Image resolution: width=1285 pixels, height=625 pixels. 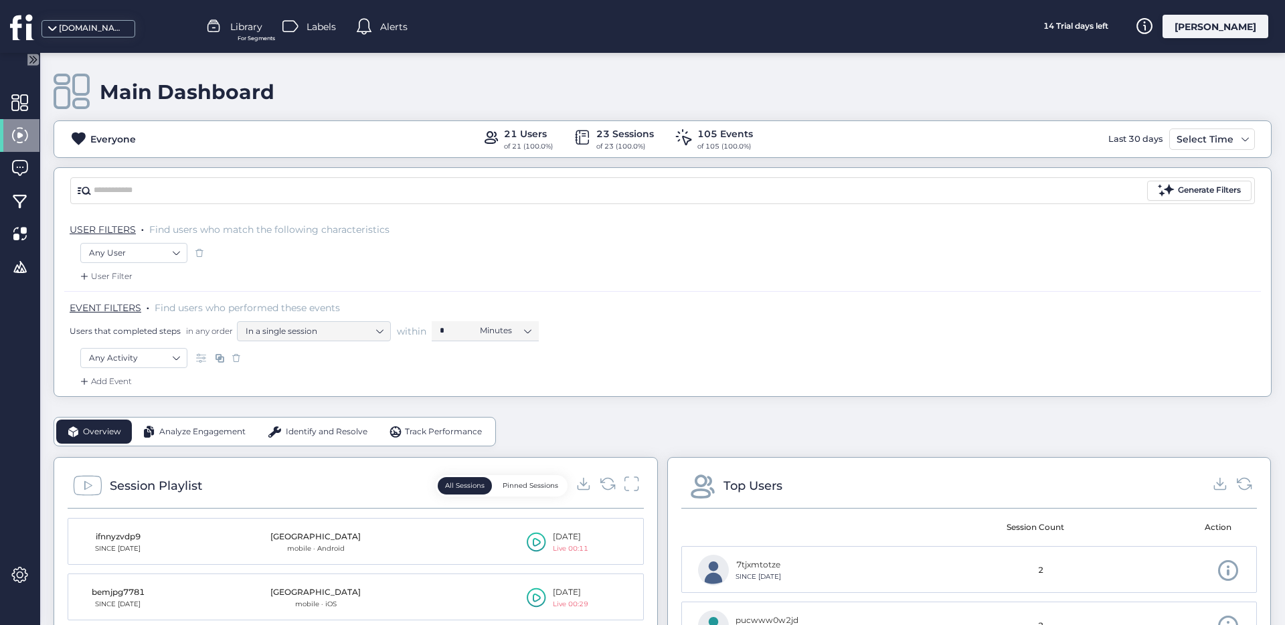 What do you see at coordinates (725, 147) in the screenshot?
I see `div: of 105 (100.0%)` at bounding box center [725, 147].